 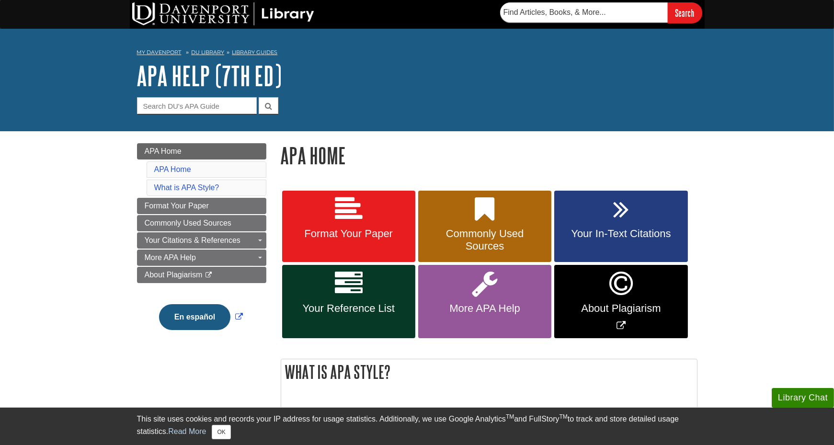 I want to click on a: DU Library, so click(x=207, y=52).